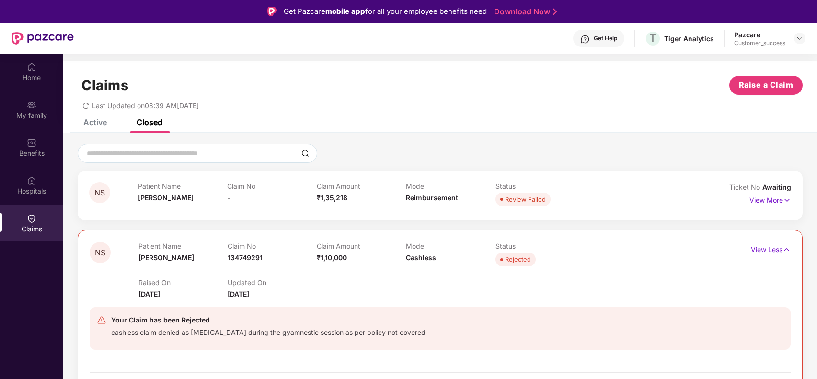 The image size is (817, 379). Describe the element at coordinates (86, 105) in the screenshot. I see `span: redo` at that location.